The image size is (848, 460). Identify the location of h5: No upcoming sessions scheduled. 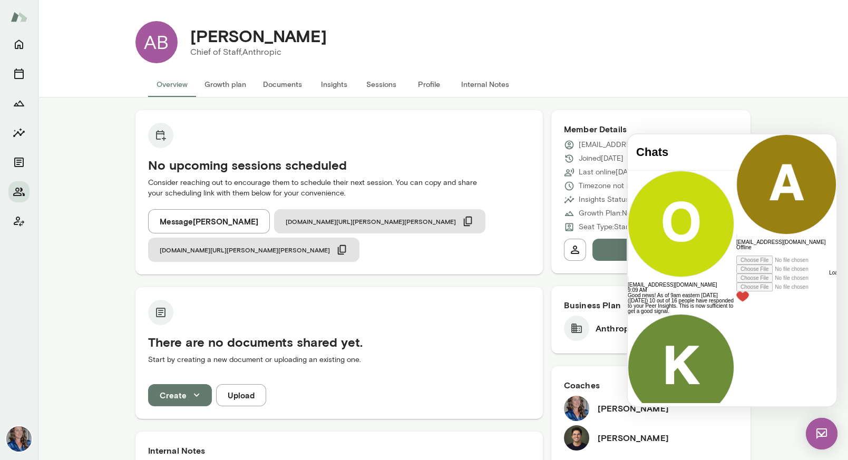
(339, 165).